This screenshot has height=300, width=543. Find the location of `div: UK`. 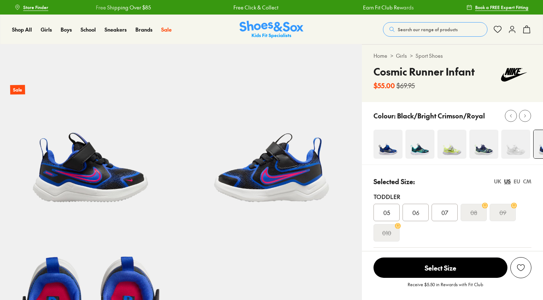

div: UK is located at coordinates (497, 181).